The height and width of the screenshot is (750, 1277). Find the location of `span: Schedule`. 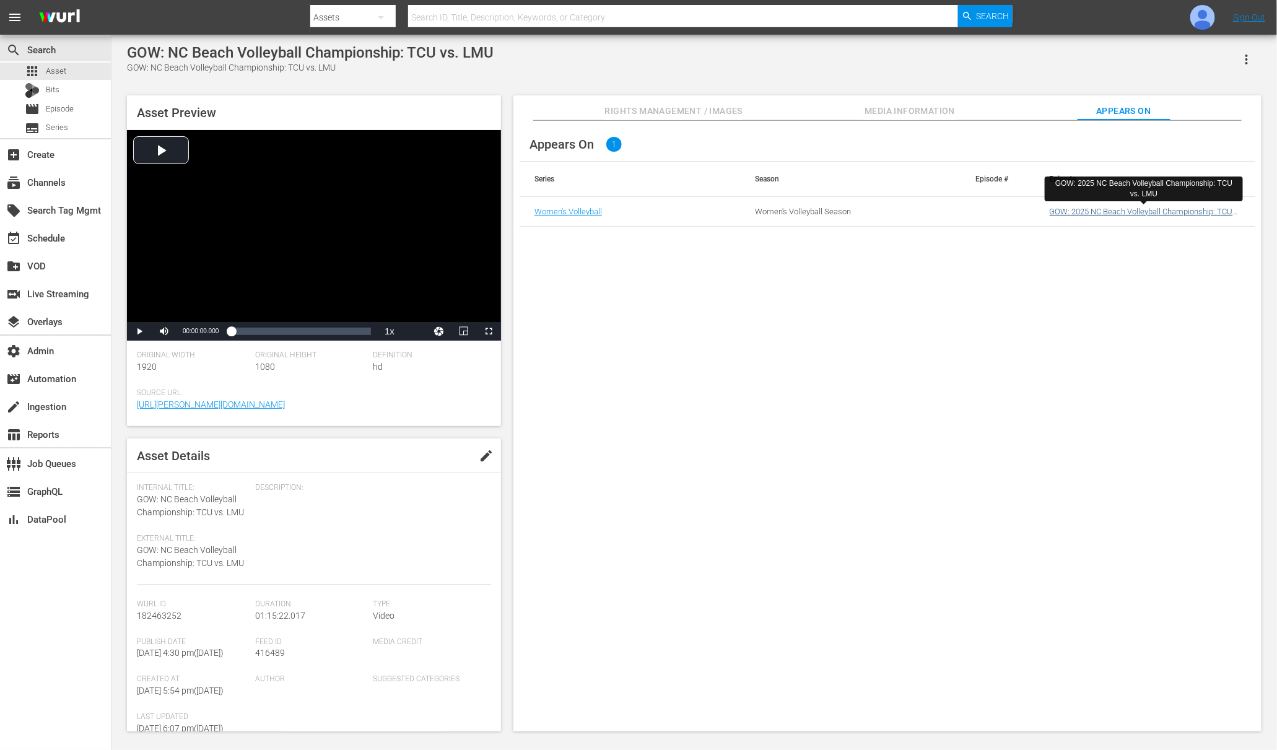

span: Schedule is located at coordinates (14, 238).